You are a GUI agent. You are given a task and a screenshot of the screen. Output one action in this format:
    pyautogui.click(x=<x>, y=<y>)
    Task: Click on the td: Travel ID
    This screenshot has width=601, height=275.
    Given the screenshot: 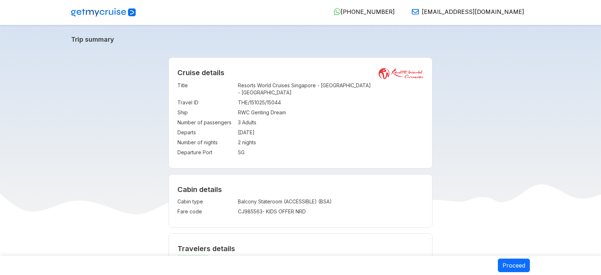 What is the action you would take?
    pyautogui.click(x=206, y=102)
    